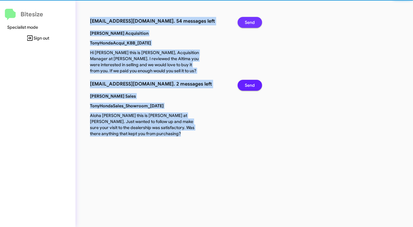 This screenshot has width=413, height=227. I want to click on span: Sign out, so click(38, 38).